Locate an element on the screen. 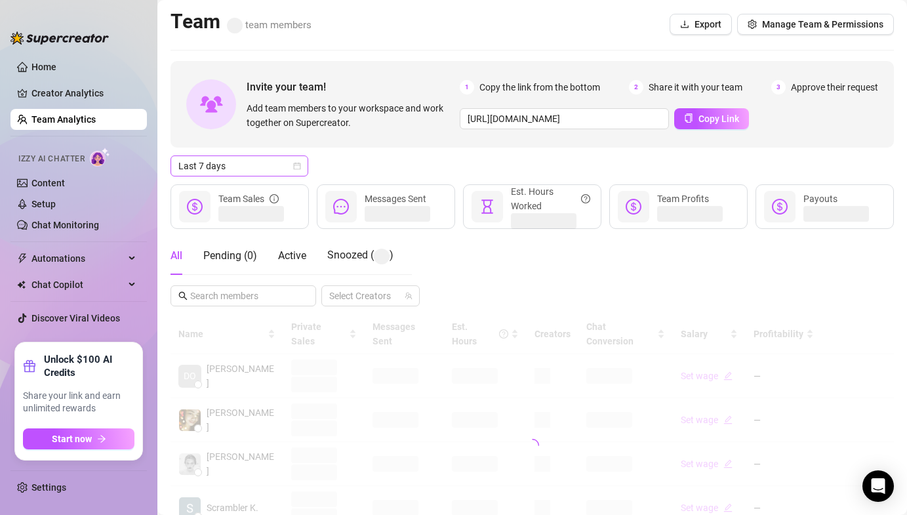 This screenshot has height=515, width=907. div: Est. Hours Worked is located at coordinates (551, 199).